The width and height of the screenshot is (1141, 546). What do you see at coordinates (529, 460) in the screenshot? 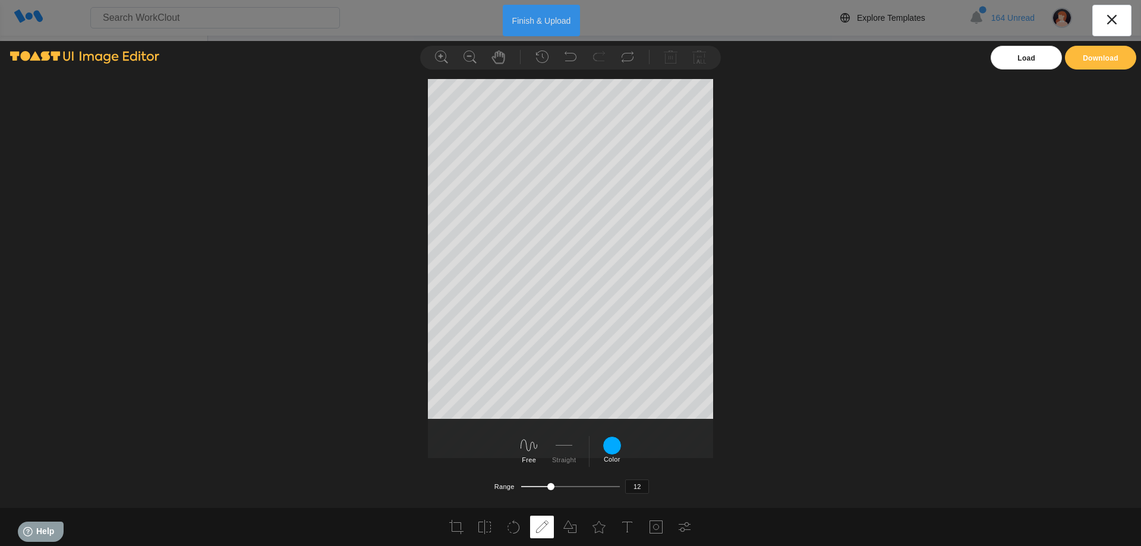
I see `label: Free` at bounding box center [529, 460].